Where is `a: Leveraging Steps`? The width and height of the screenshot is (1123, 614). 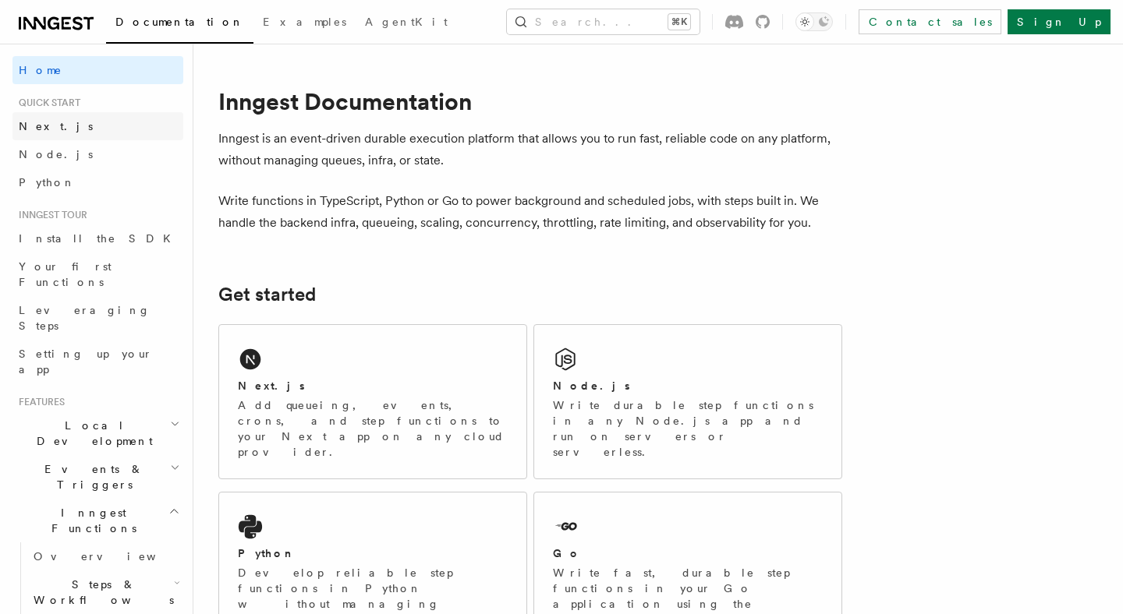
a: Leveraging Steps is located at coordinates (97, 318).